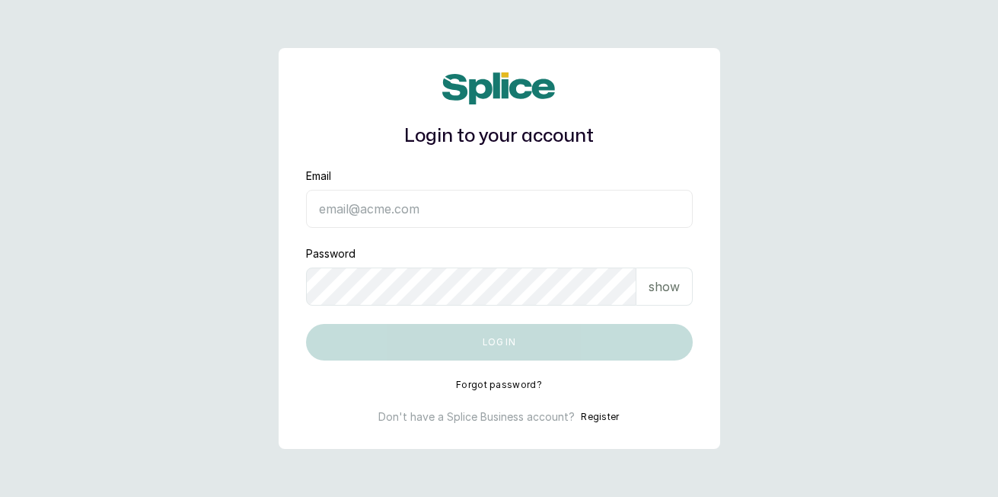  I want to click on button: Log in, so click(500, 342).